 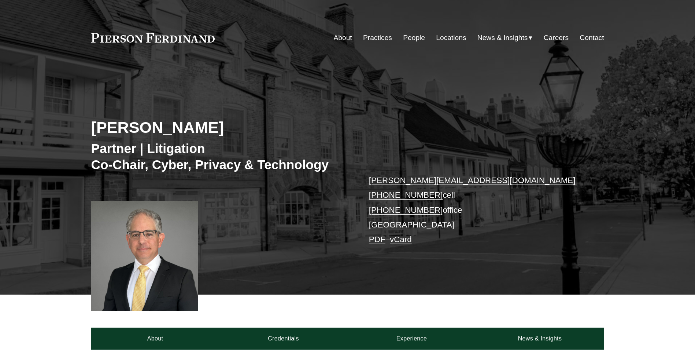 What do you see at coordinates (220, 156) in the screenshot?
I see `h3: Partner | Litigation Co-Chair, Cyber, Privacy & Technology` at bounding box center [220, 156].